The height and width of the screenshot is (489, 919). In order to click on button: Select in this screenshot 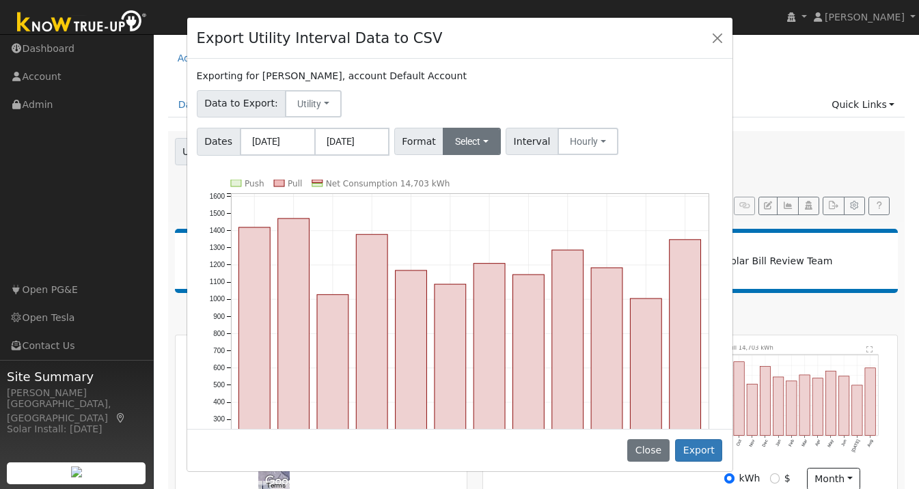, I will do `click(472, 141)`.